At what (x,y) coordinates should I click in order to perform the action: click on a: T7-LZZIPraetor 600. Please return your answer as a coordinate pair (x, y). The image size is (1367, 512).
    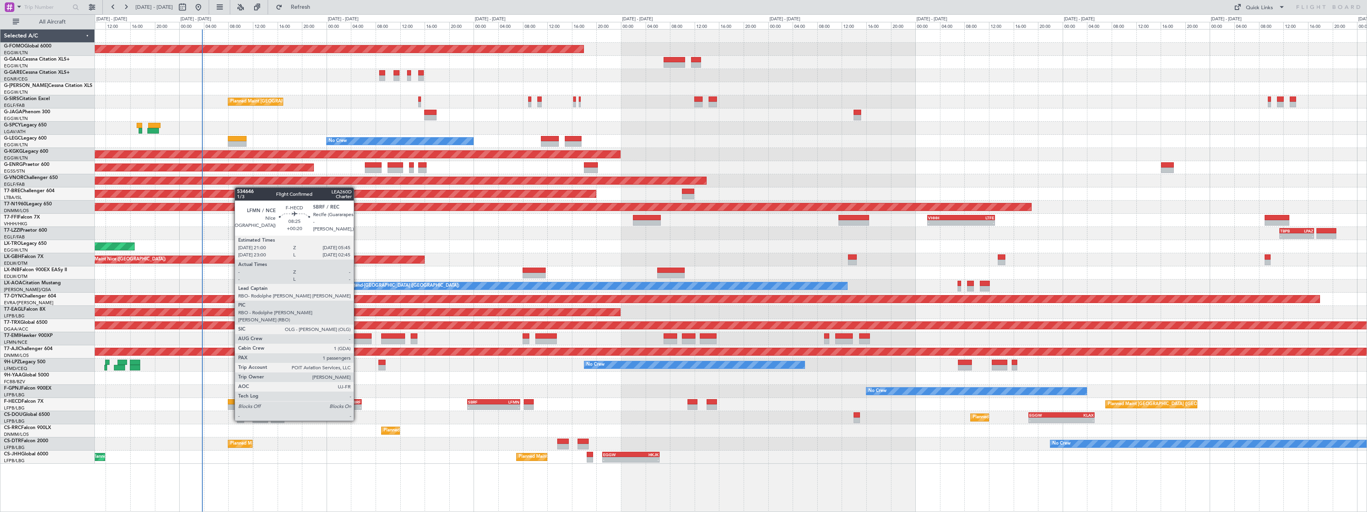
    Looking at the image, I should click on (25, 230).